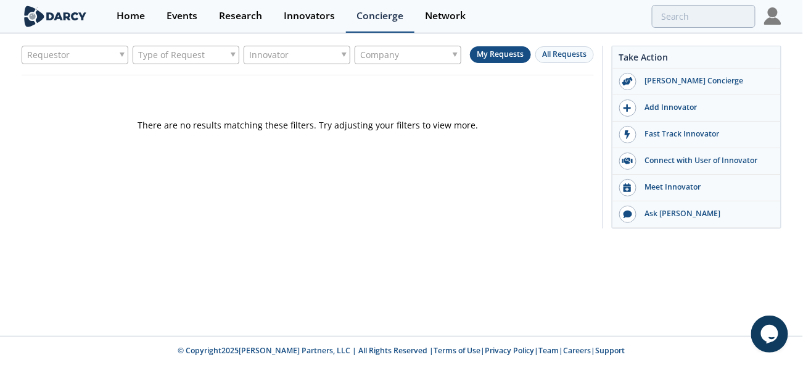 This screenshot has width=803, height=365. I want to click on div: Network, so click(445, 16).